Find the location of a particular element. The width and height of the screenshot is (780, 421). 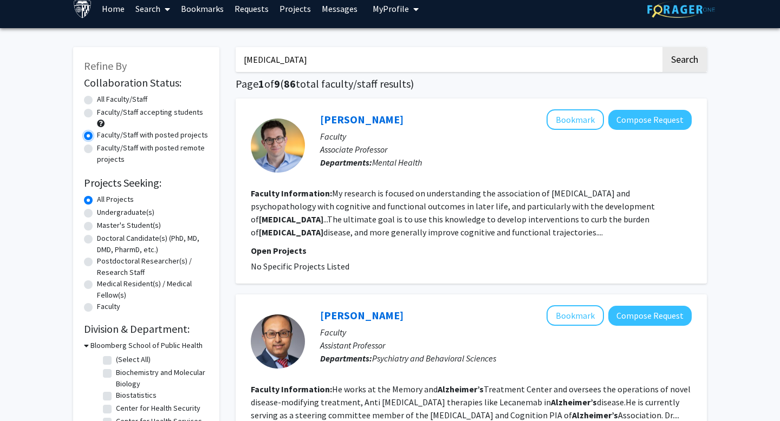

span: Psychiatry and Behavioral Sciences is located at coordinates (434, 358).